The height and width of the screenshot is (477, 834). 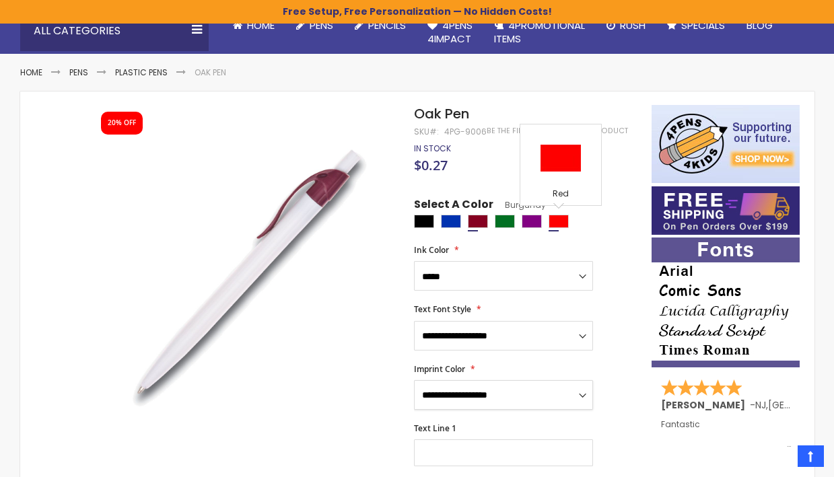 I want to click on span: Burgundy, so click(x=520, y=205).